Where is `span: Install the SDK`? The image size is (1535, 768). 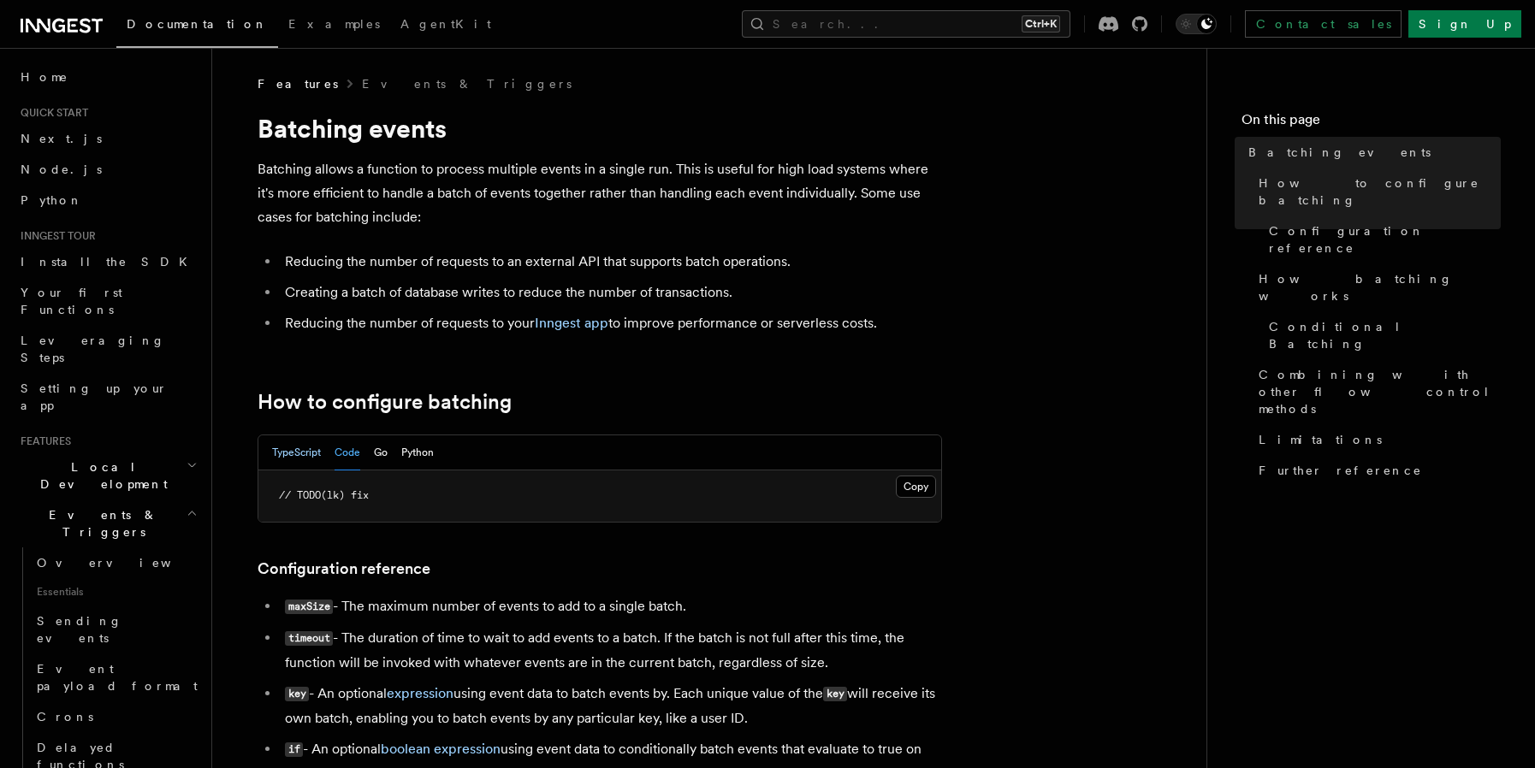 span: Install the SDK is located at coordinates (109, 262).